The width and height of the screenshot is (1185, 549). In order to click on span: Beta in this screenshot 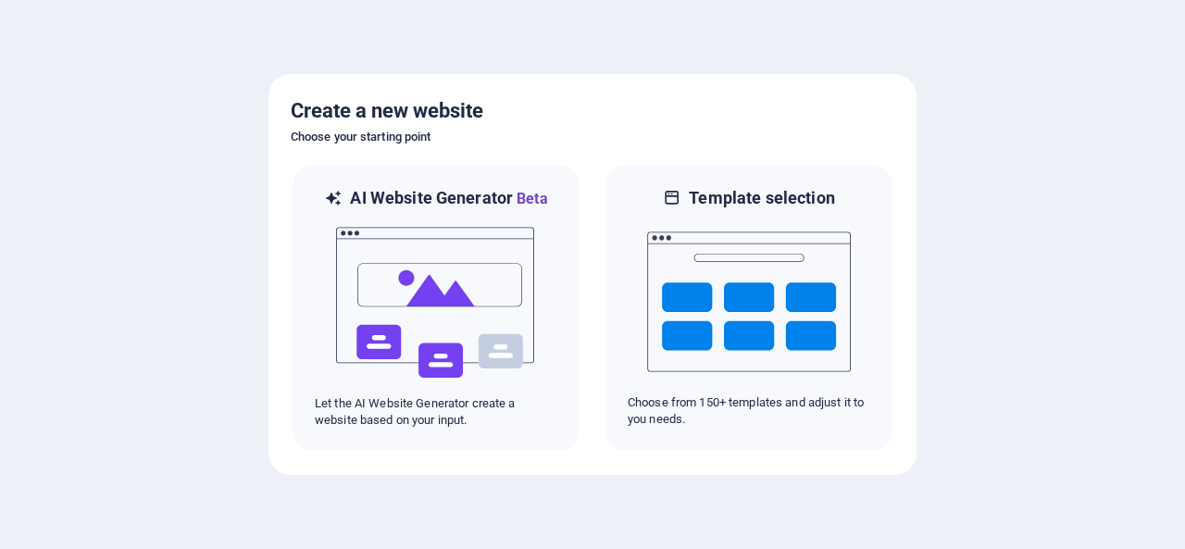, I will do `click(530, 198)`.